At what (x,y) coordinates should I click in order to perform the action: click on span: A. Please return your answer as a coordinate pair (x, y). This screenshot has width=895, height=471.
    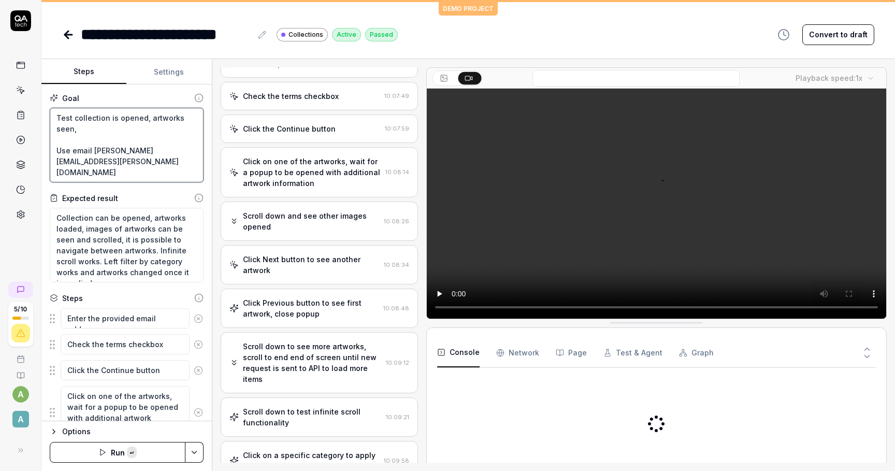
    Looking at the image, I should click on (21, 419).